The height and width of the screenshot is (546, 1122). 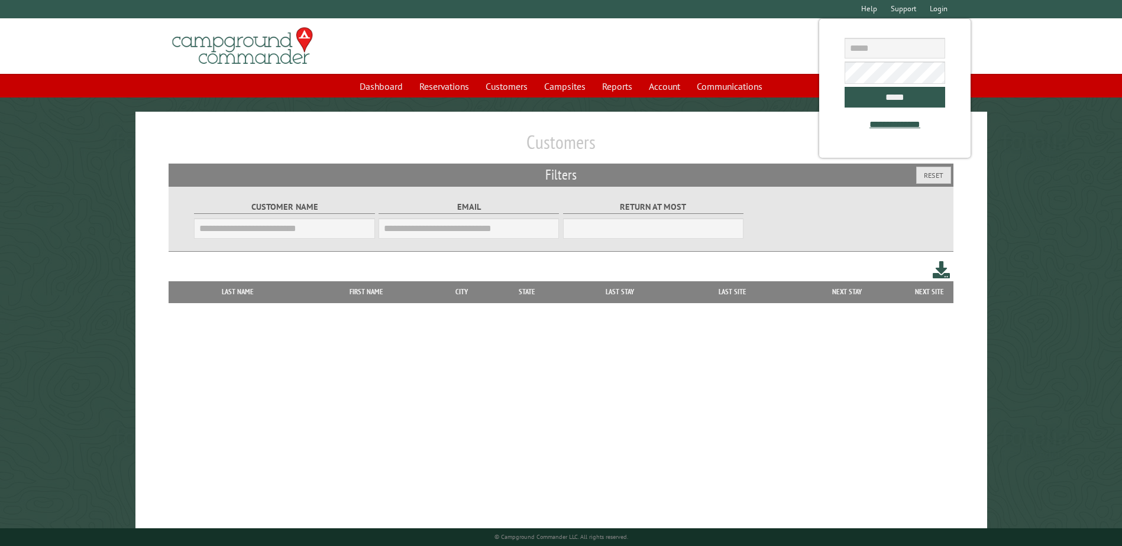 What do you see at coordinates (565, 86) in the screenshot?
I see `a: Campsites` at bounding box center [565, 86].